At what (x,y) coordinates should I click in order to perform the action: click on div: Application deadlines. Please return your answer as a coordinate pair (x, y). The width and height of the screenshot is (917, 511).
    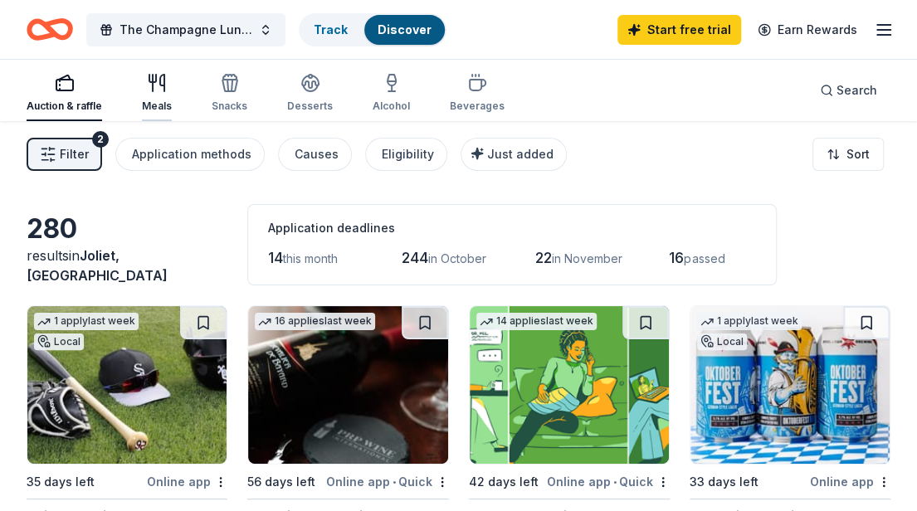
    Looking at the image, I should click on (512, 228).